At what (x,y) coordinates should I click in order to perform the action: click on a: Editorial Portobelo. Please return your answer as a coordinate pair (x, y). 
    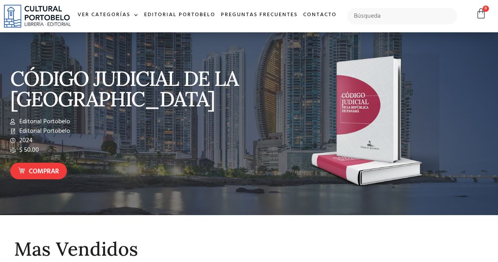
    Looking at the image, I should click on (180, 15).